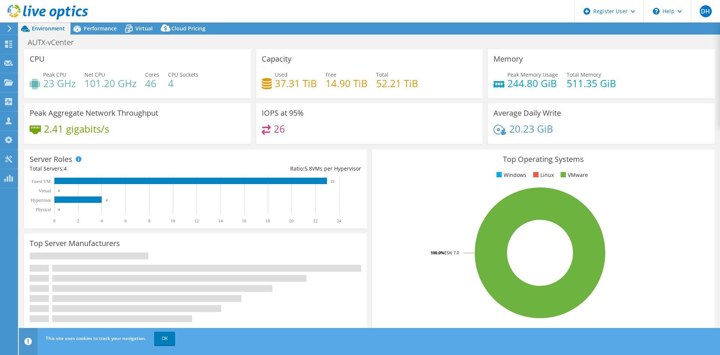 The height and width of the screenshot is (355, 720). What do you see at coordinates (511, 175) in the screenshot?
I see `li: Windows` at bounding box center [511, 175].